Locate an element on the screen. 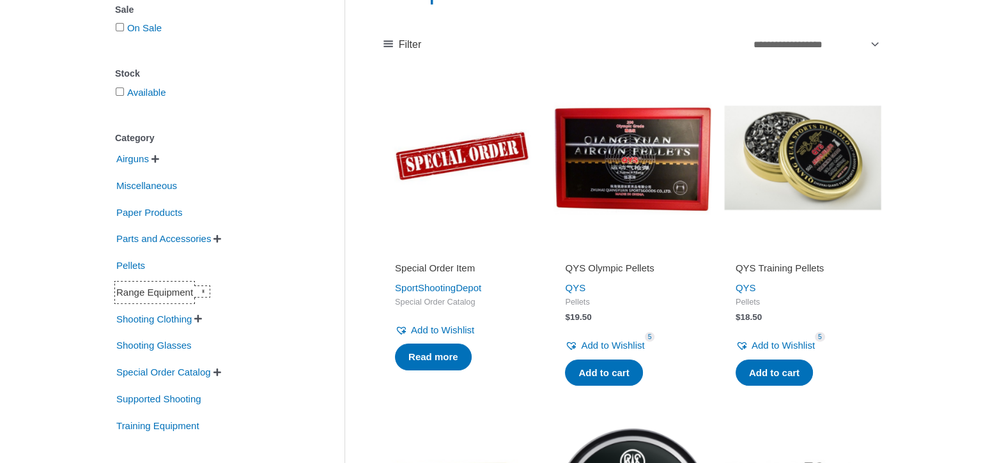 The image size is (997, 463). span: Shooting Clothing is located at coordinates (154, 320).